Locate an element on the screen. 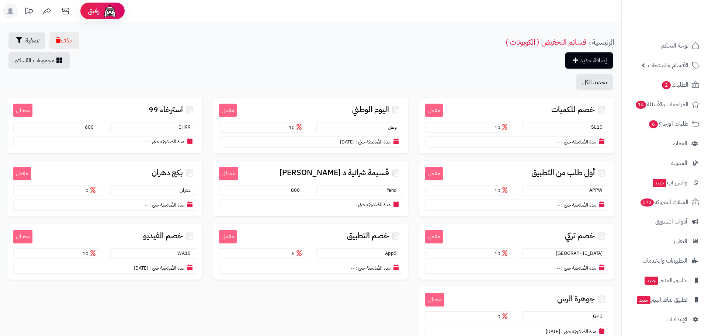  a: المدونة is located at coordinates (665, 163).